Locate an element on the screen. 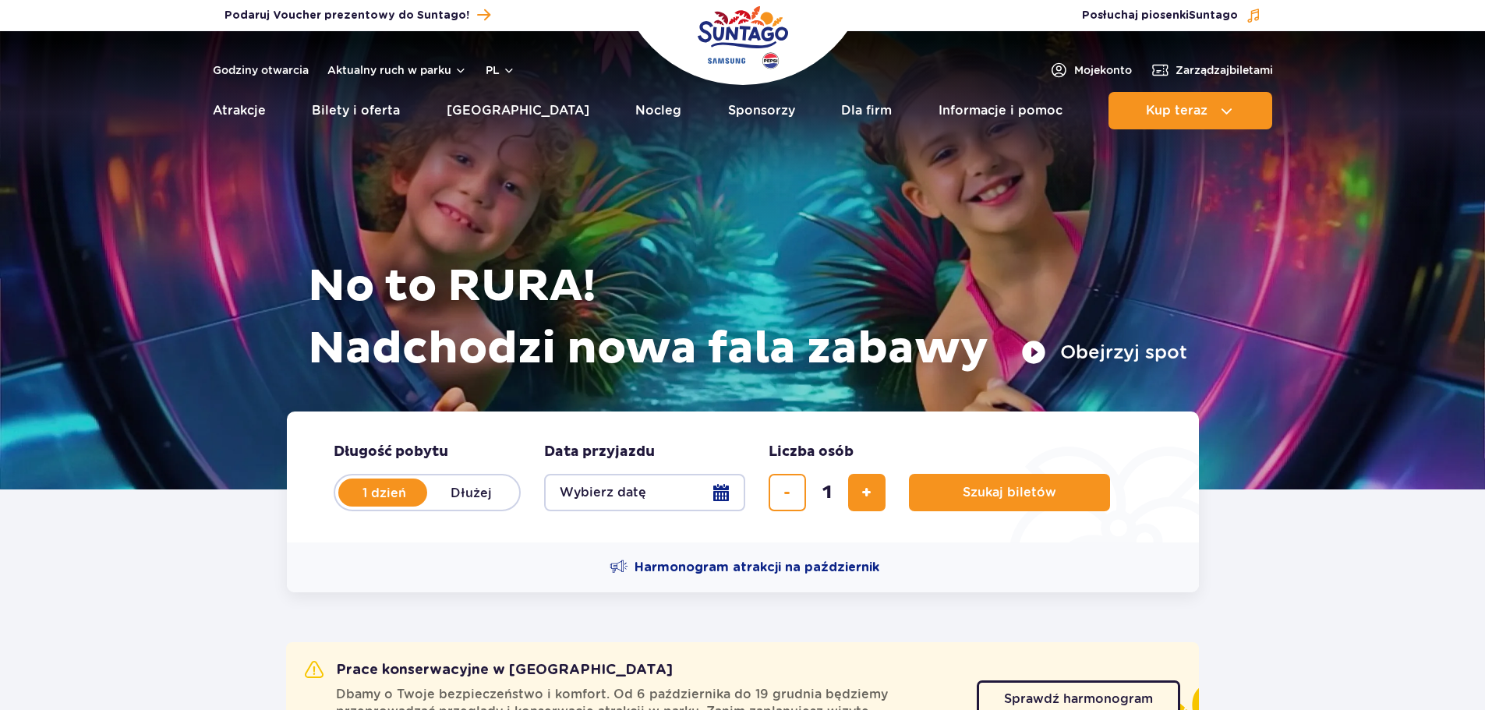 The image size is (1485, 710). span: Data przyjazdu is located at coordinates (599, 452).